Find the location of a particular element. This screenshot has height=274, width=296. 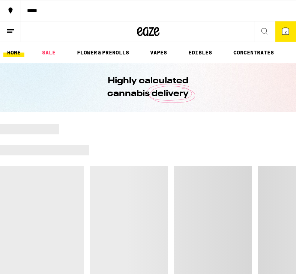

a: CONCENTRATES is located at coordinates (254, 53).